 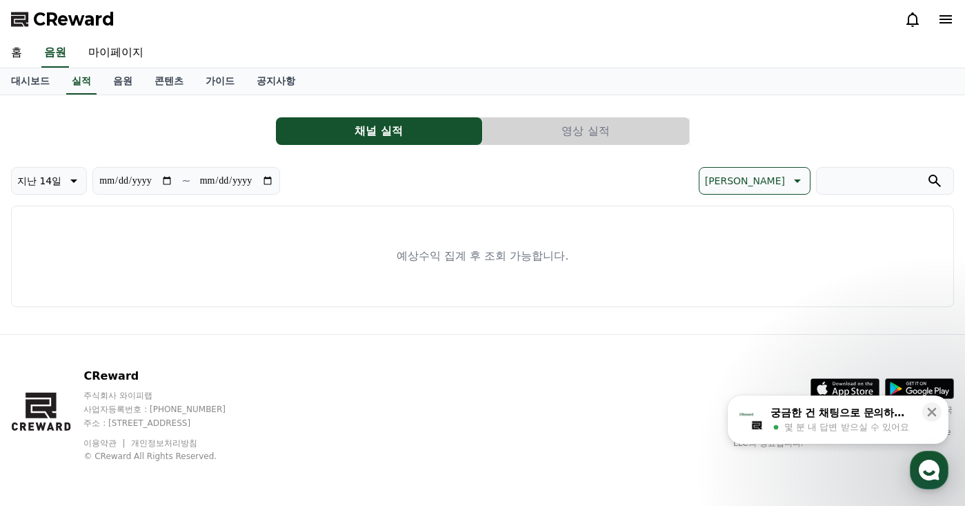 I want to click on span: CReward, so click(x=74, y=19).